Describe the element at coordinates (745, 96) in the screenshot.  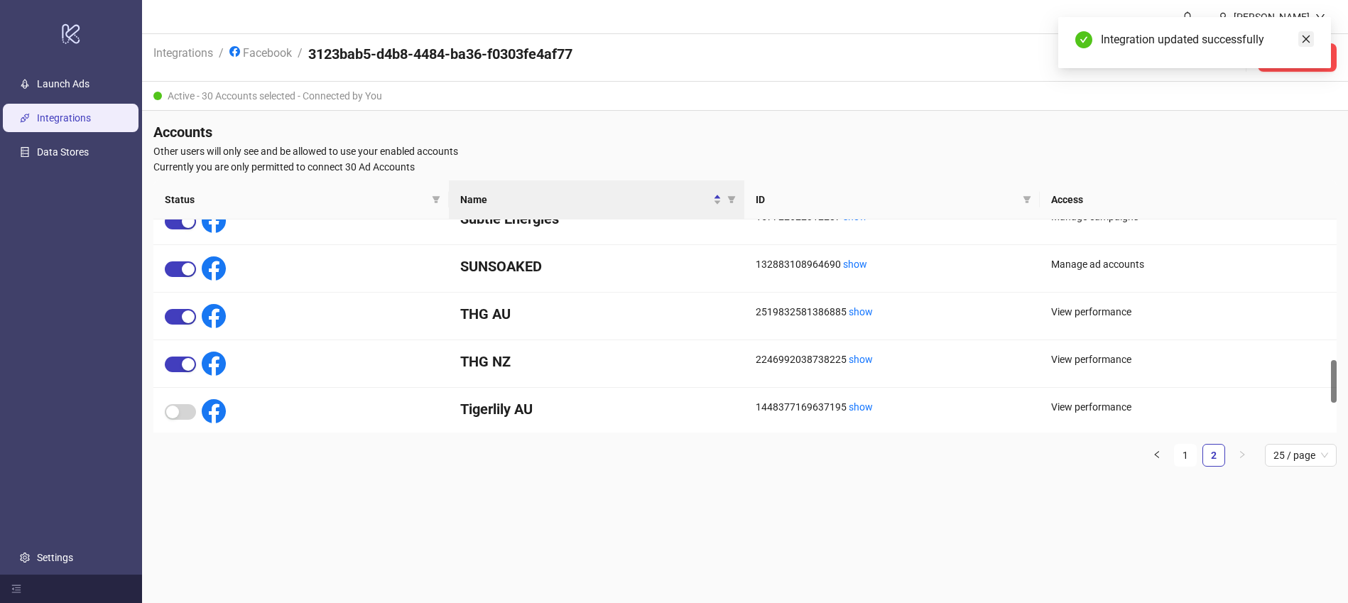
I see `div: Active - 30 Accounts selected - Connected by You` at that location.